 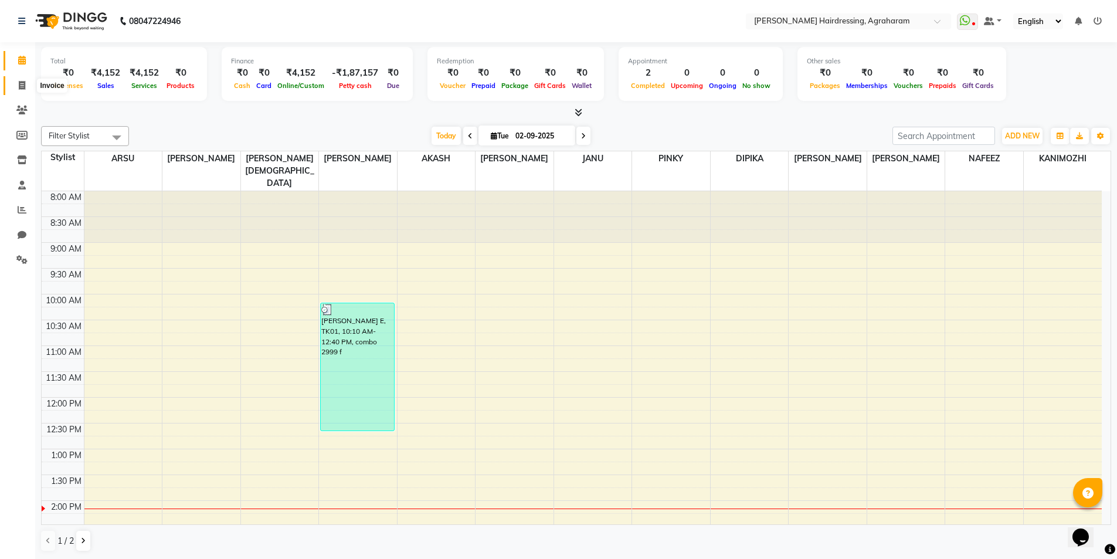 I want to click on div: 8:00 AM, so click(x=66, y=197).